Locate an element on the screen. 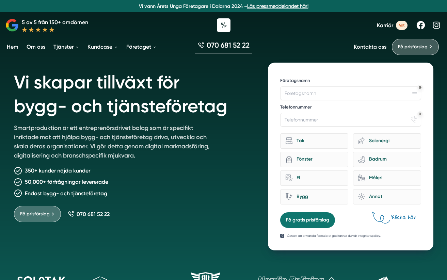 The width and height of the screenshot is (447, 280). p: 350+ kunder nöjda kunder is located at coordinates (57, 170).